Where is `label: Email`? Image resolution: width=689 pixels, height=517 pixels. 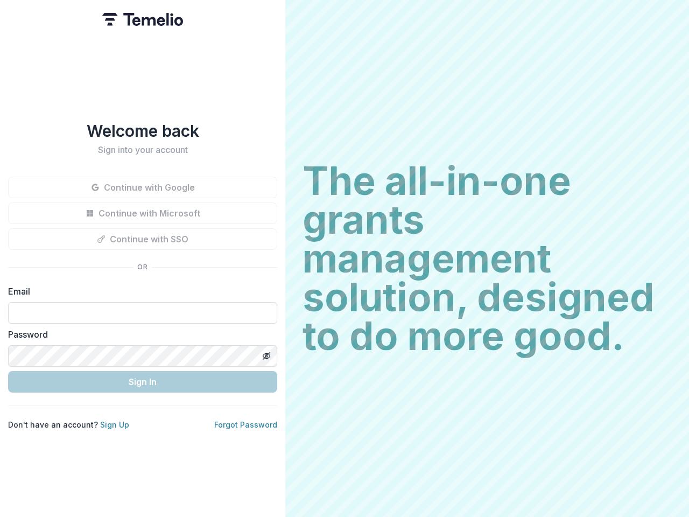
label: Email is located at coordinates (139, 291).